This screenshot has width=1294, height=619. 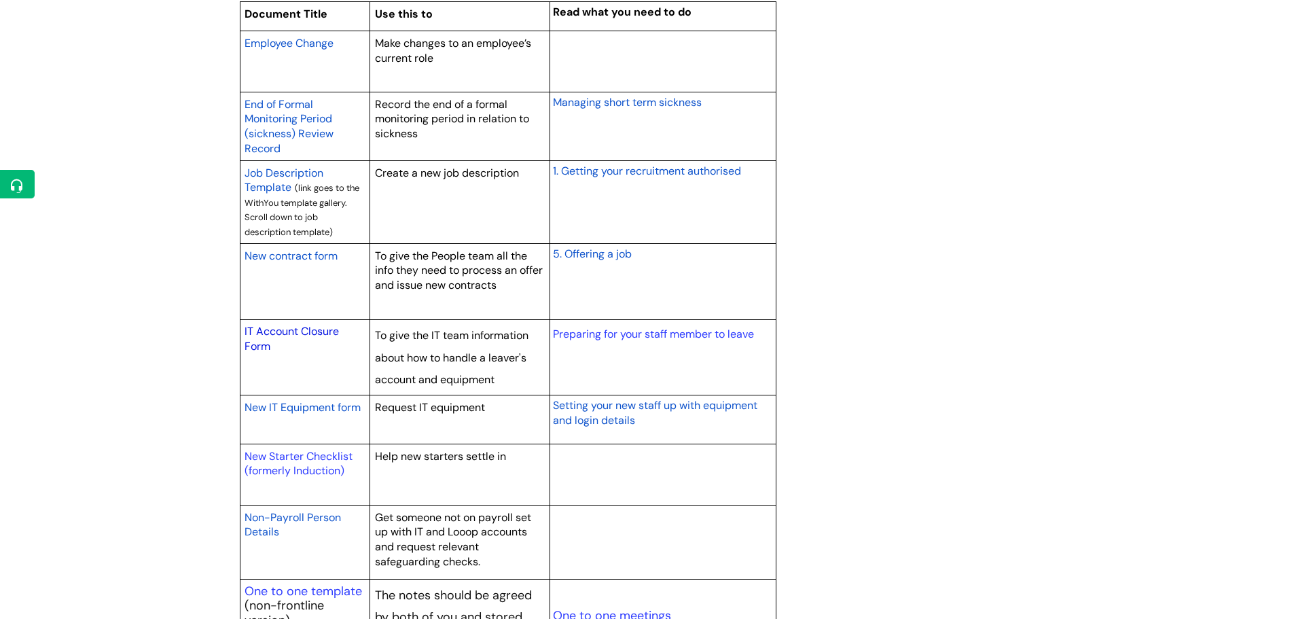 What do you see at coordinates (453, 50) in the screenshot?
I see `span: Make changes to an employee’s current role` at bounding box center [453, 50].